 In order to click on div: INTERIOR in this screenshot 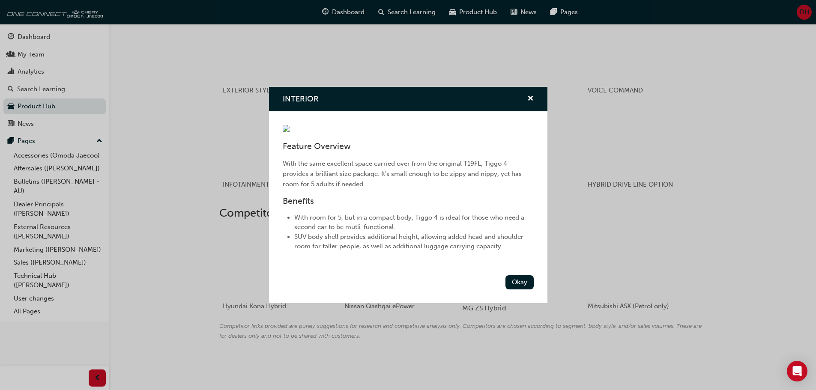, I will do `click(408, 195)`.